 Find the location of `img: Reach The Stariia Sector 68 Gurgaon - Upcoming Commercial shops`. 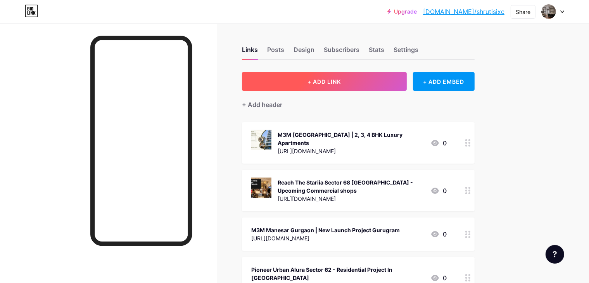

img: Reach The Stariia Sector 68 Gurgaon - Upcoming Commercial shops is located at coordinates (261, 188).